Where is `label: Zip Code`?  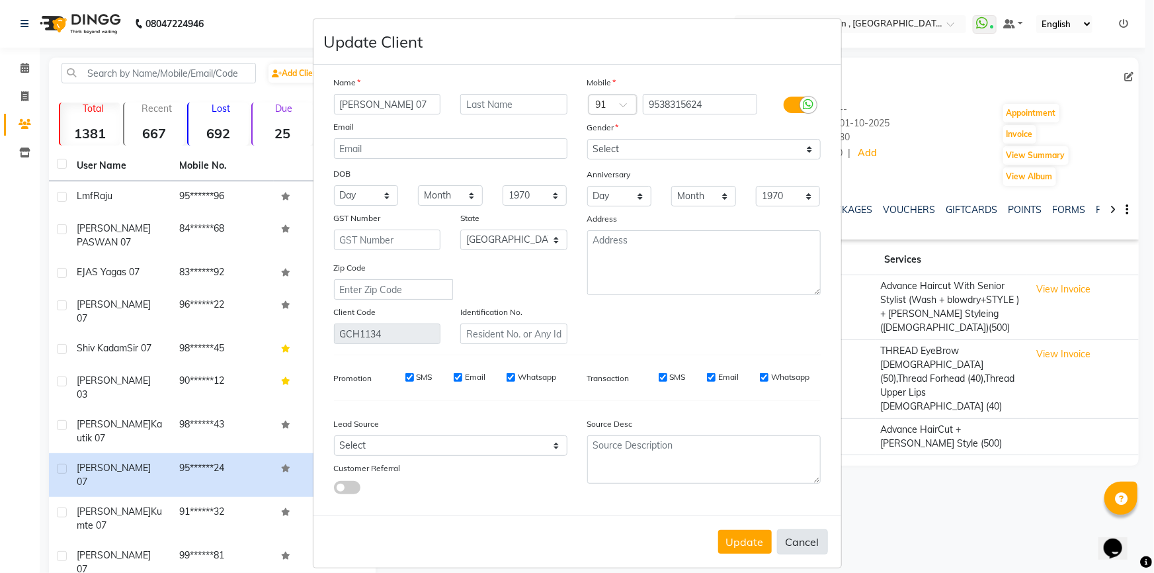
label: Zip Code is located at coordinates (350, 268).